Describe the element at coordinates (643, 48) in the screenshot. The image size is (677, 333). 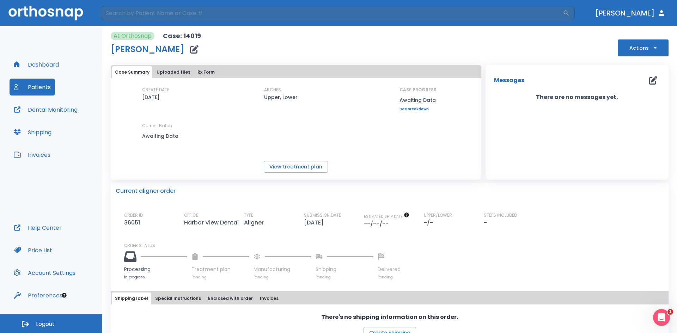
I see `button: Actions` at that location.